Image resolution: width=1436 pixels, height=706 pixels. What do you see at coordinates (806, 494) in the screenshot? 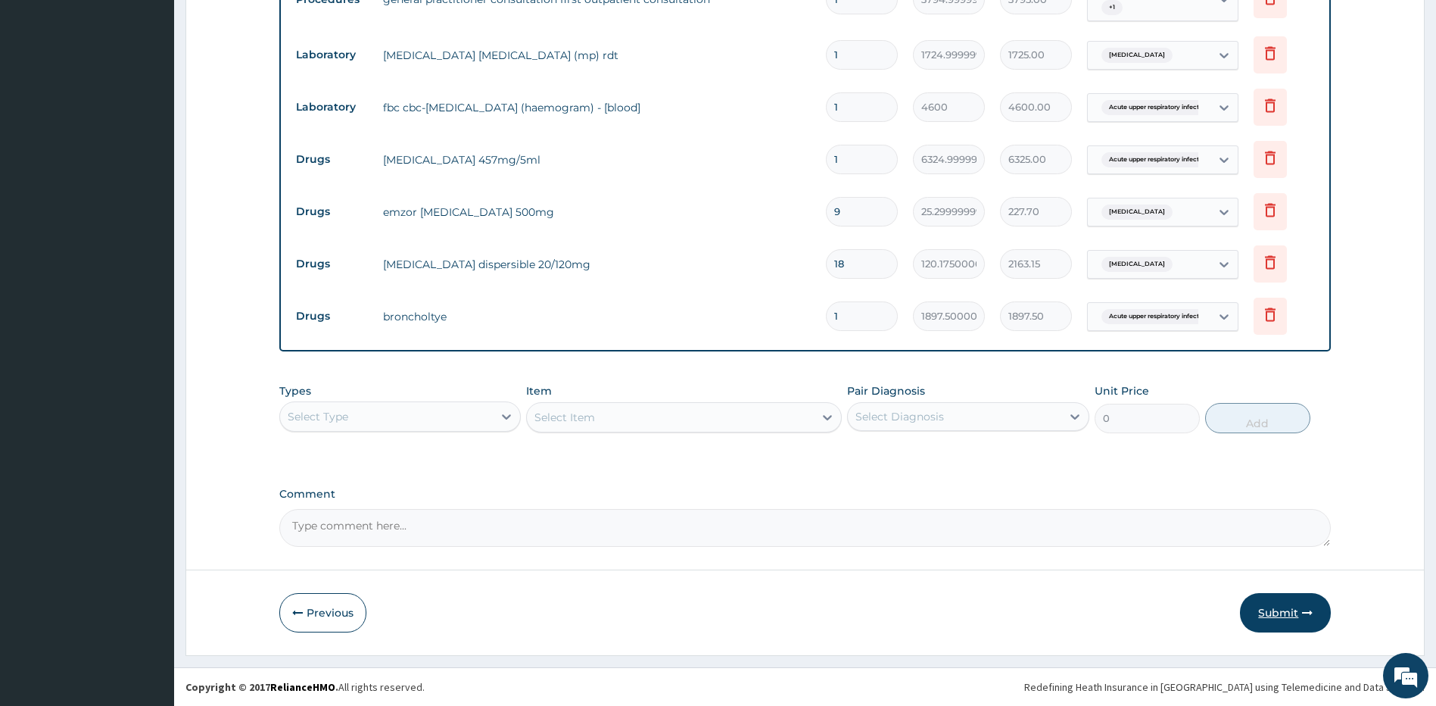
I see `label: Comment` at bounding box center [806, 494].